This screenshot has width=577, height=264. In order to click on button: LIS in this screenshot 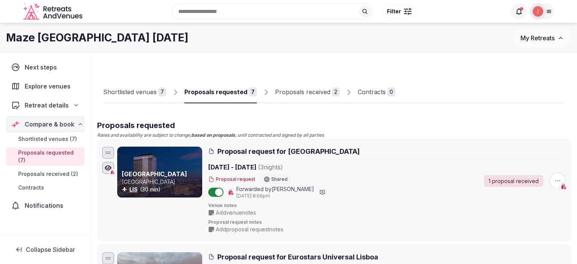, I will do `click(134, 189)`.